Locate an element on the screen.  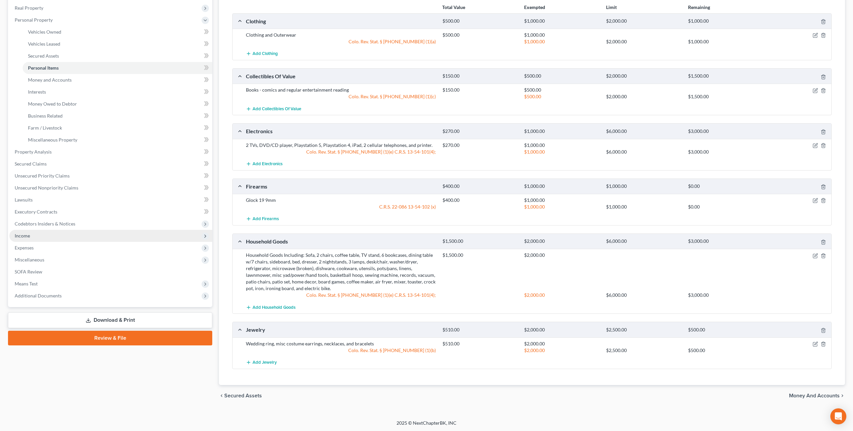
span: Secured Claims is located at coordinates (31, 164).